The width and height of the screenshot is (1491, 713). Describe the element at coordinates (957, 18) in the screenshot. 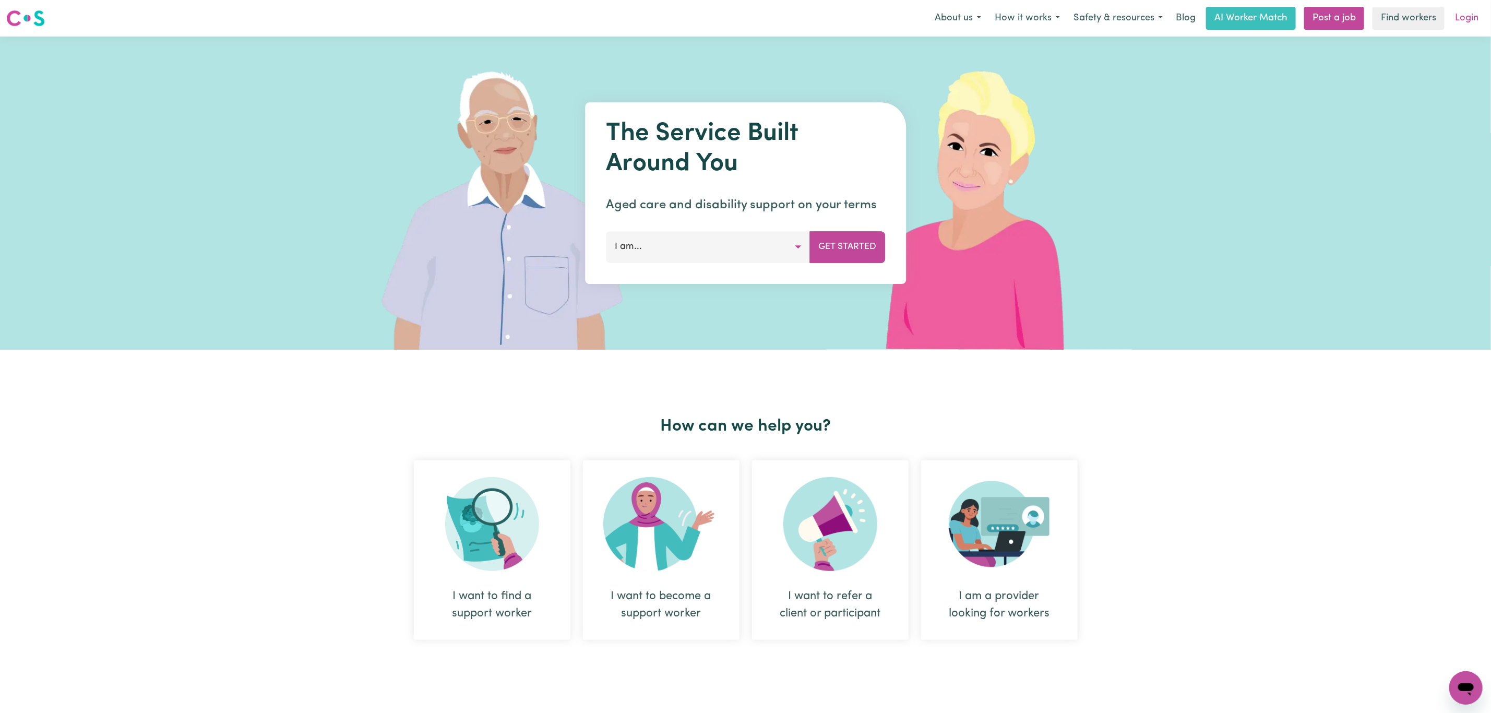

I see `button: About us` at that location.